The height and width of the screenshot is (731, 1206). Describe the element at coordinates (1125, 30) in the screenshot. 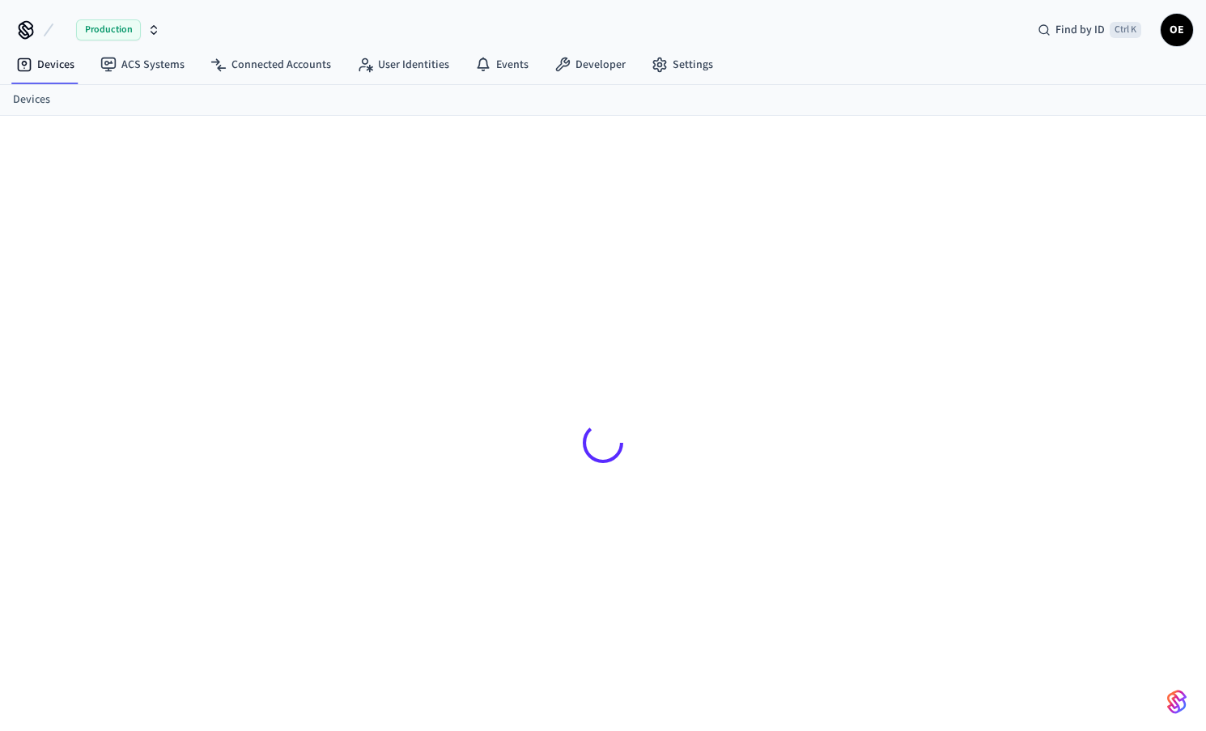

I see `span: Ctrl K` at that location.